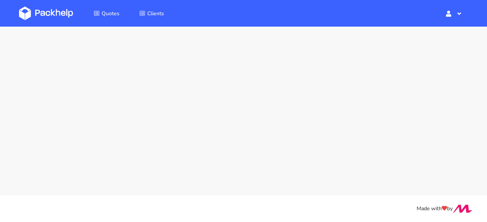  What do you see at coordinates (151, 13) in the screenshot?
I see `a: Clients` at bounding box center [151, 13].